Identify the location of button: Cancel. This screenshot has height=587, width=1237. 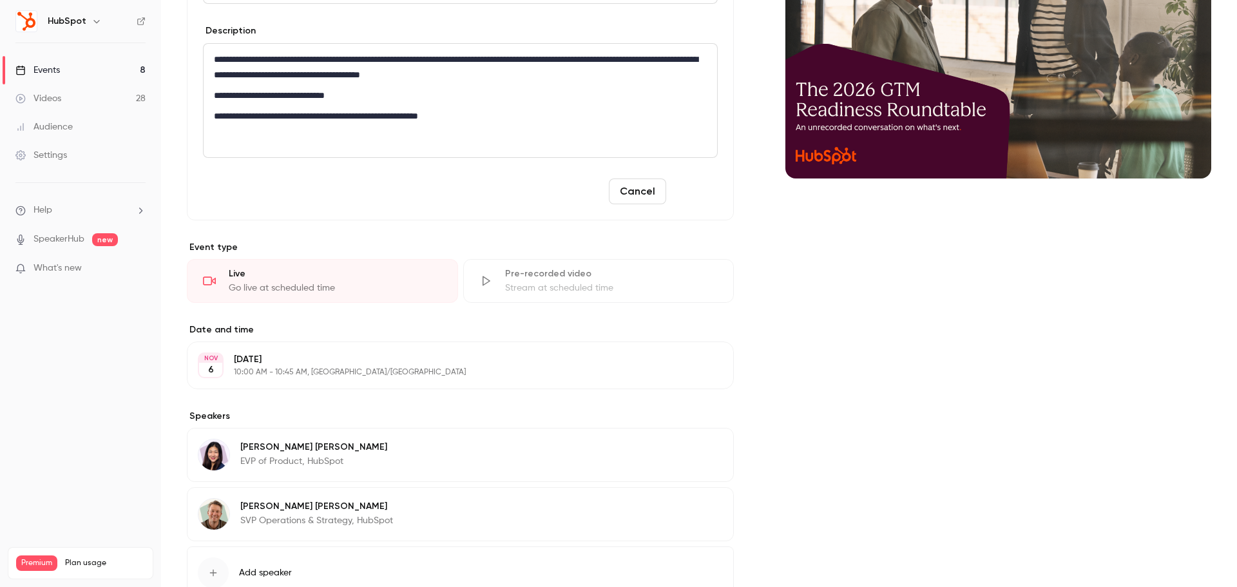
(637, 191).